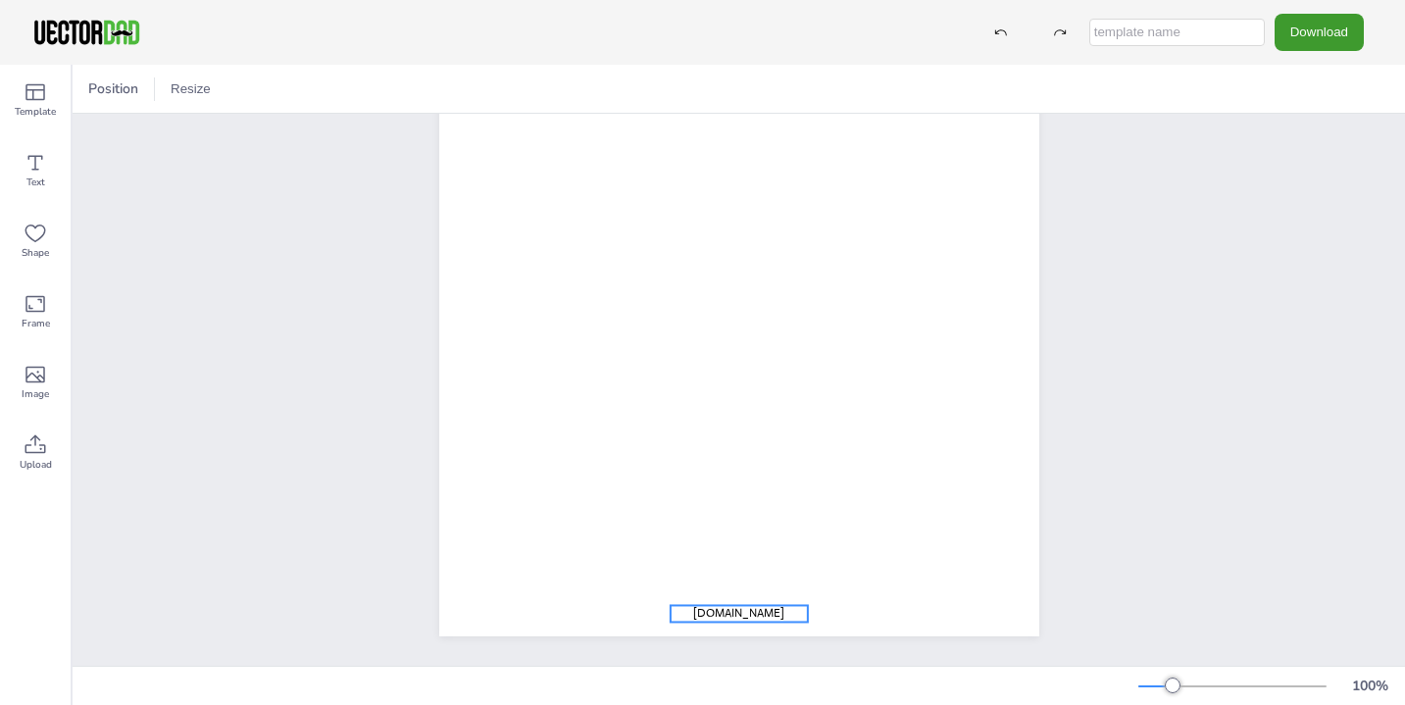 This screenshot has height=705, width=1405. What do you see at coordinates (190, 89) in the screenshot?
I see `button: Resize` at bounding box center [190, 89].